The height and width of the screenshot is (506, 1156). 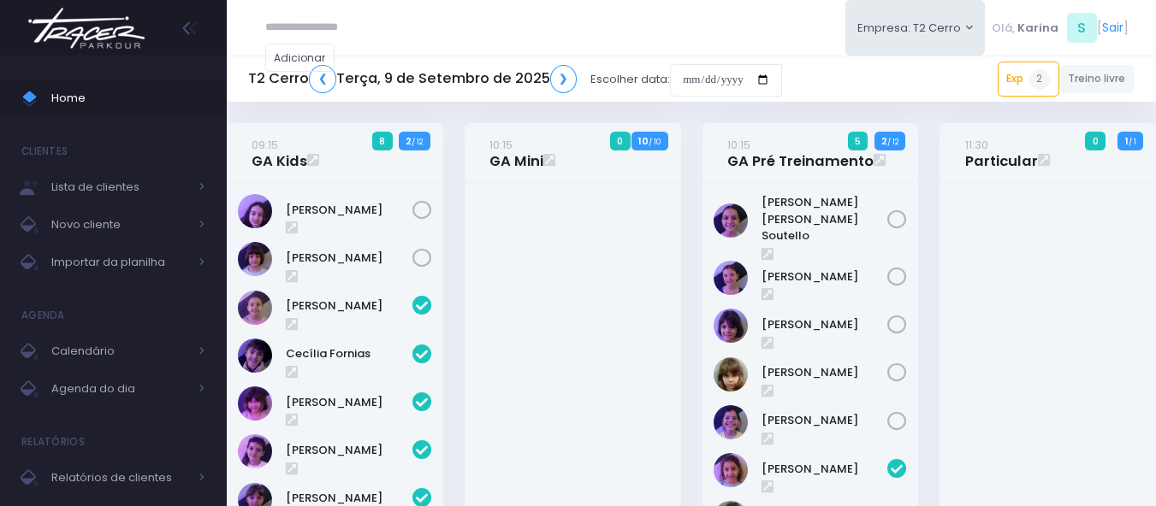 What do you see at coordinates (643, 141) in the screenshot?
I see `strong: 10` at bounding box center [643, 141].